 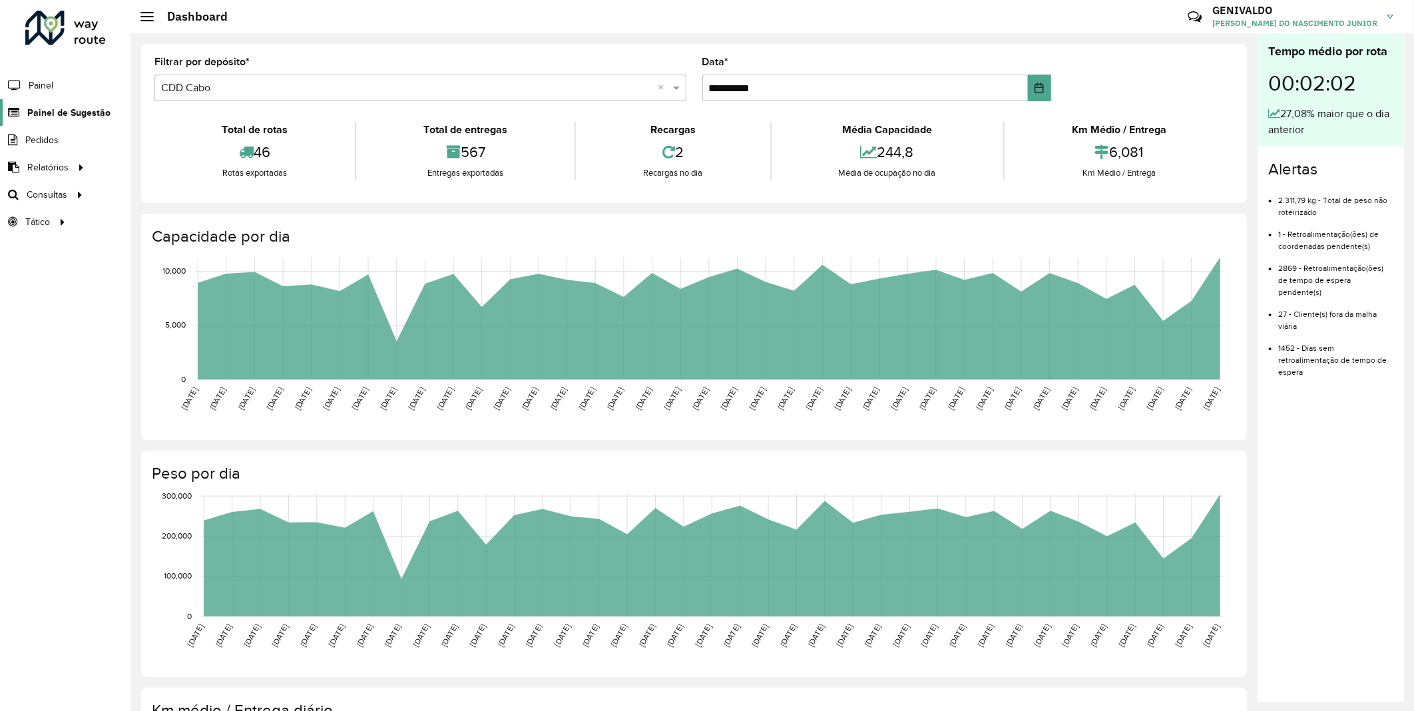 What do you see at coordinates (1295, 10) in the screenshot?
I see `h3: GENIVALDO` at bounding box center [1295, 10].